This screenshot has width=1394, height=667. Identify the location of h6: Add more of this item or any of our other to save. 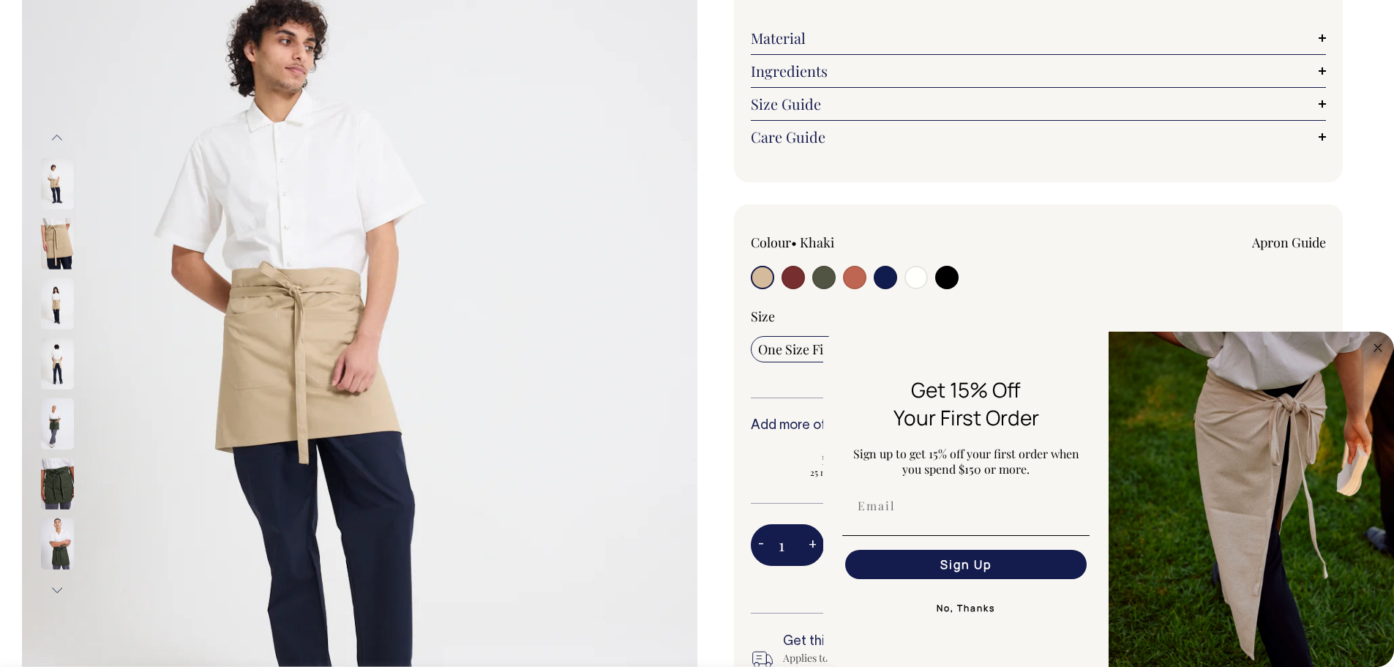
(1038, 426).